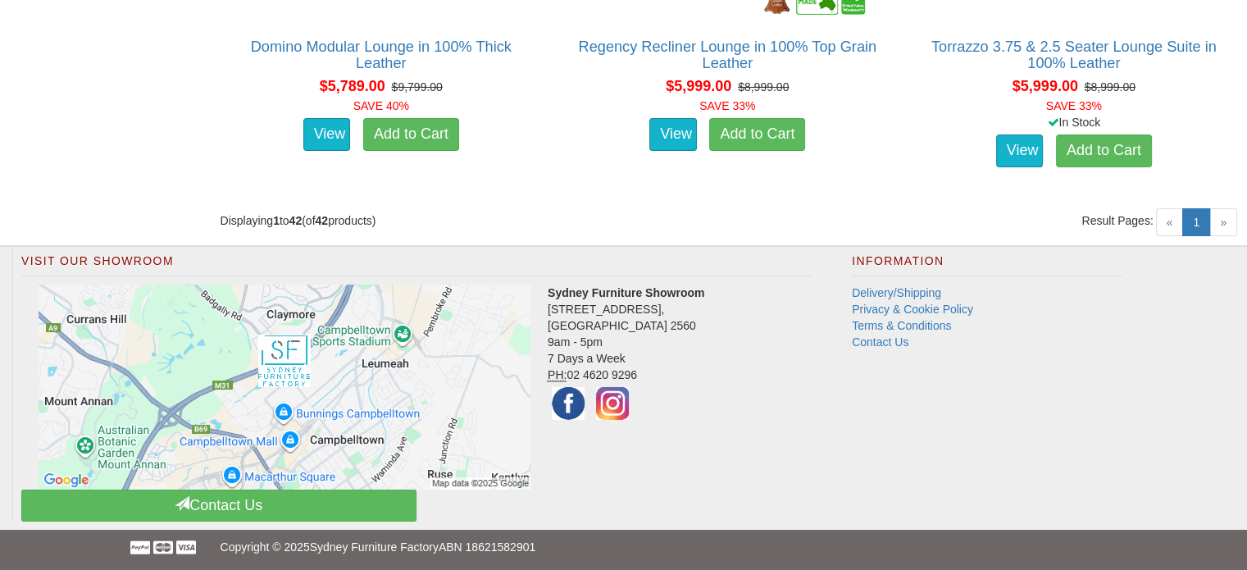  Describe the element at coordinates (624, 547) in the screenshot. I see `p: Copyright © 2025 ABN 18621582901` at that location.